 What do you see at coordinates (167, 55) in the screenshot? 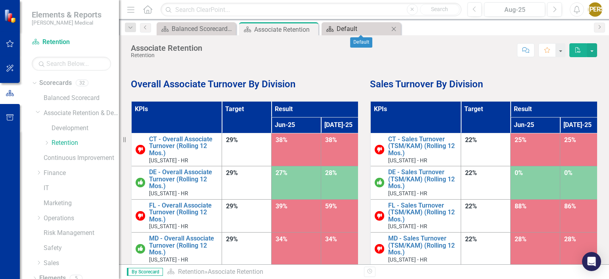
I see `div: Retention` at bounding box center [167, 55].